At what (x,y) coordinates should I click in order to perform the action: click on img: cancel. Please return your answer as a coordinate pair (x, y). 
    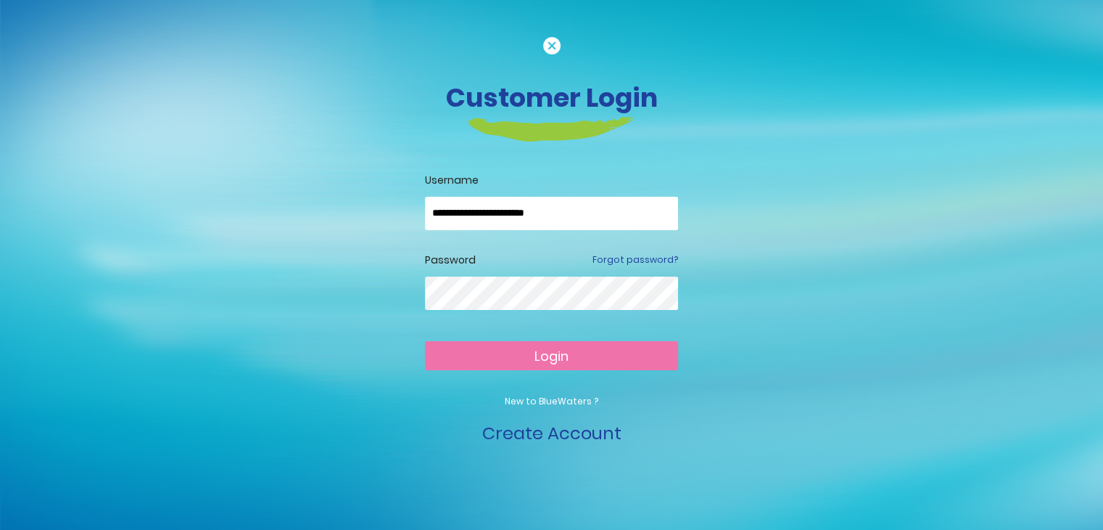
    Looking at the image, I should click on (552, 46).